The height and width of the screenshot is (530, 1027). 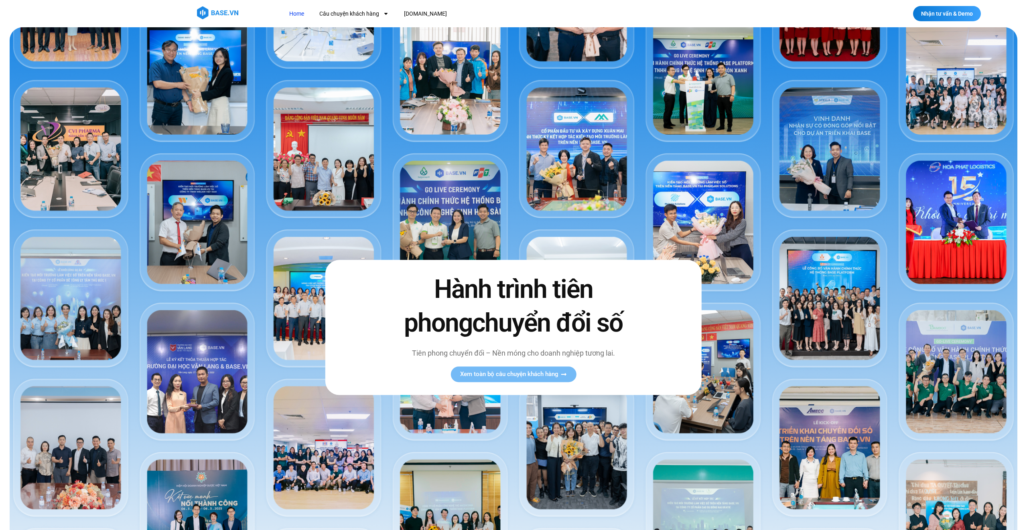 I want to click on a: Câu chuyện khách hàng, so click(x=354, y=14).